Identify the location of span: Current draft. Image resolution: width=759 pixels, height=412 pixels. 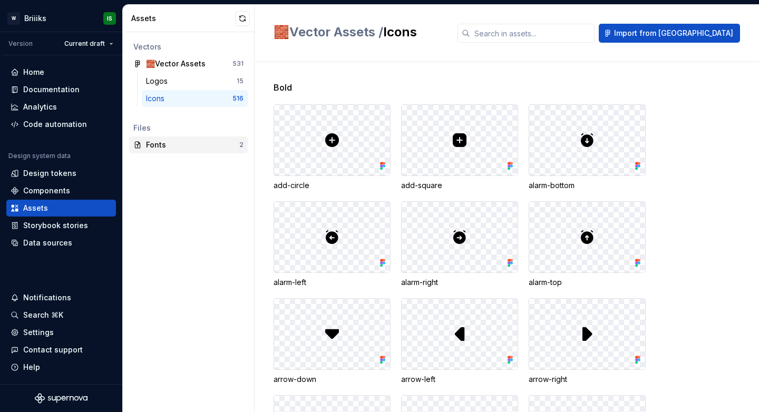
(84, 44).